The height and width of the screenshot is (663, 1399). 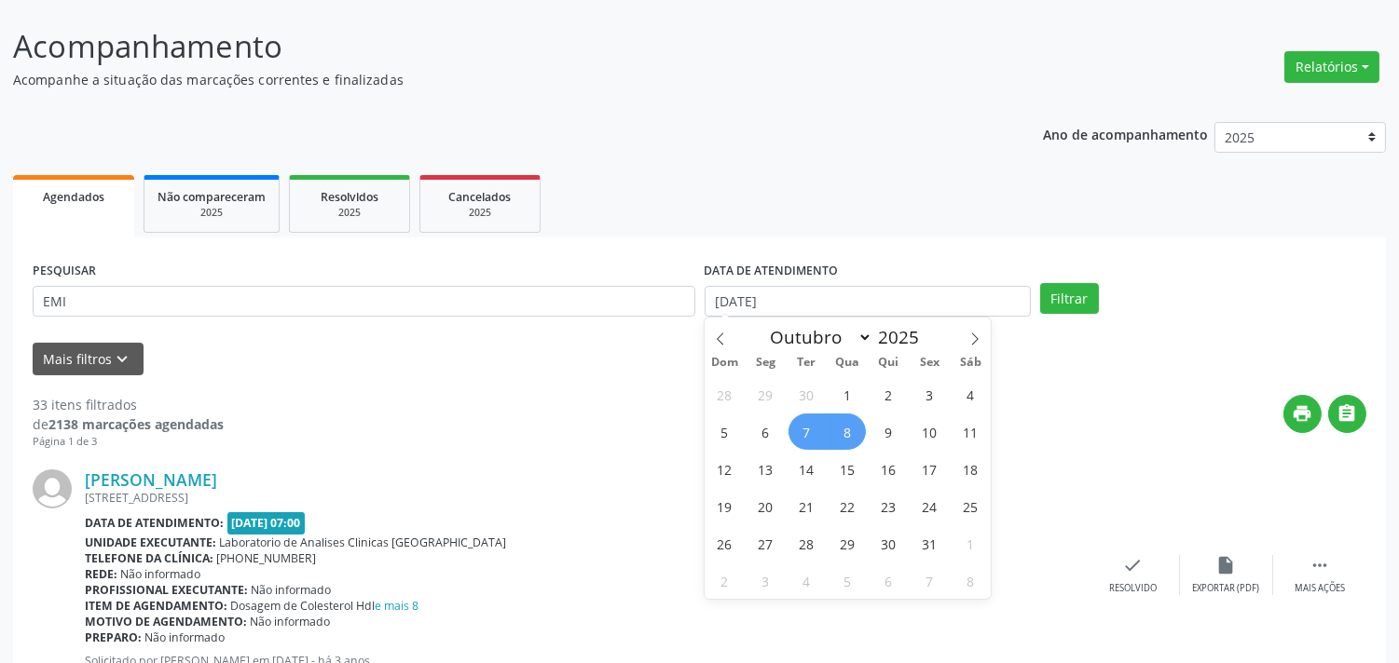 What do you see at coordinates (724, 506) in the screenshot?
I see `span: Outubro 19, 2025` at bounding box center [724, 506].